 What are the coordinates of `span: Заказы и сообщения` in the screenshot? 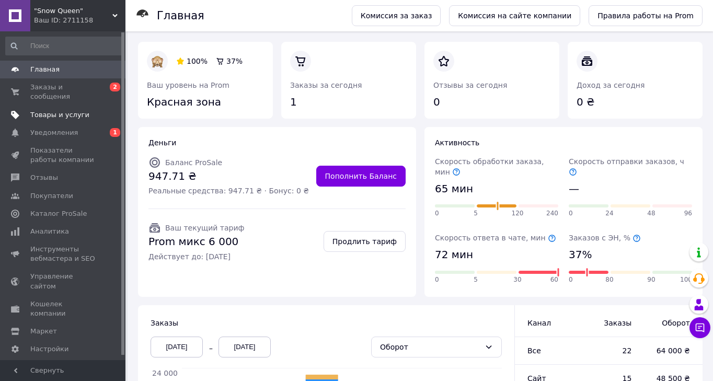 It's located at (63, 92).